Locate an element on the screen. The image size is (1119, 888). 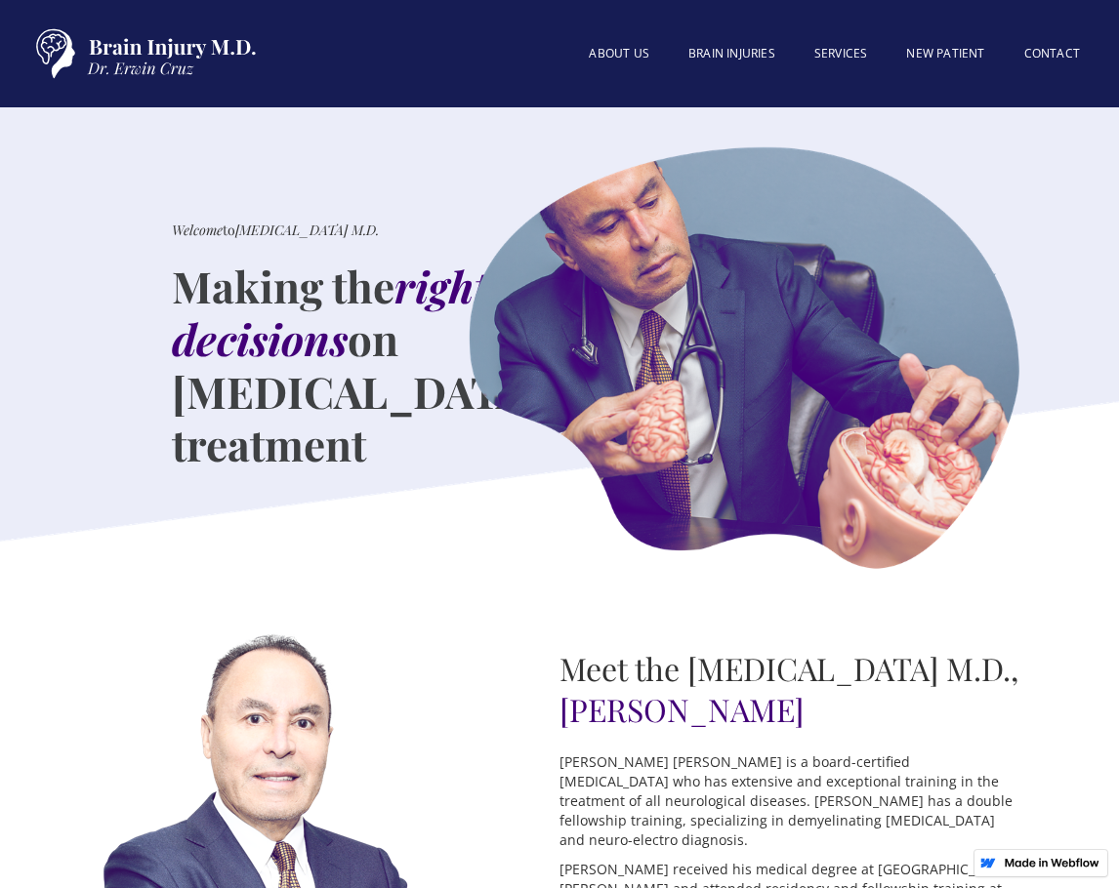
a: SERVICES is located at coordinates (840, 54).